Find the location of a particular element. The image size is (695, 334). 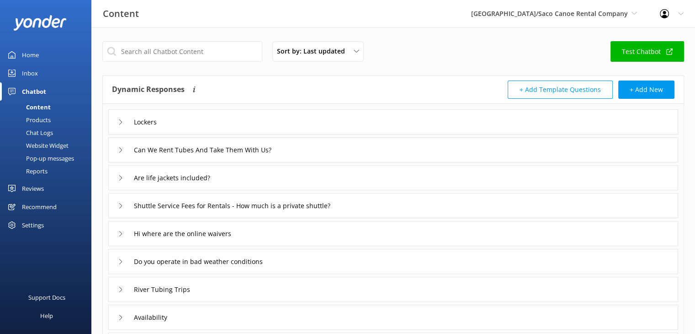

div: Support Docs is located at coordinates (47, 297).